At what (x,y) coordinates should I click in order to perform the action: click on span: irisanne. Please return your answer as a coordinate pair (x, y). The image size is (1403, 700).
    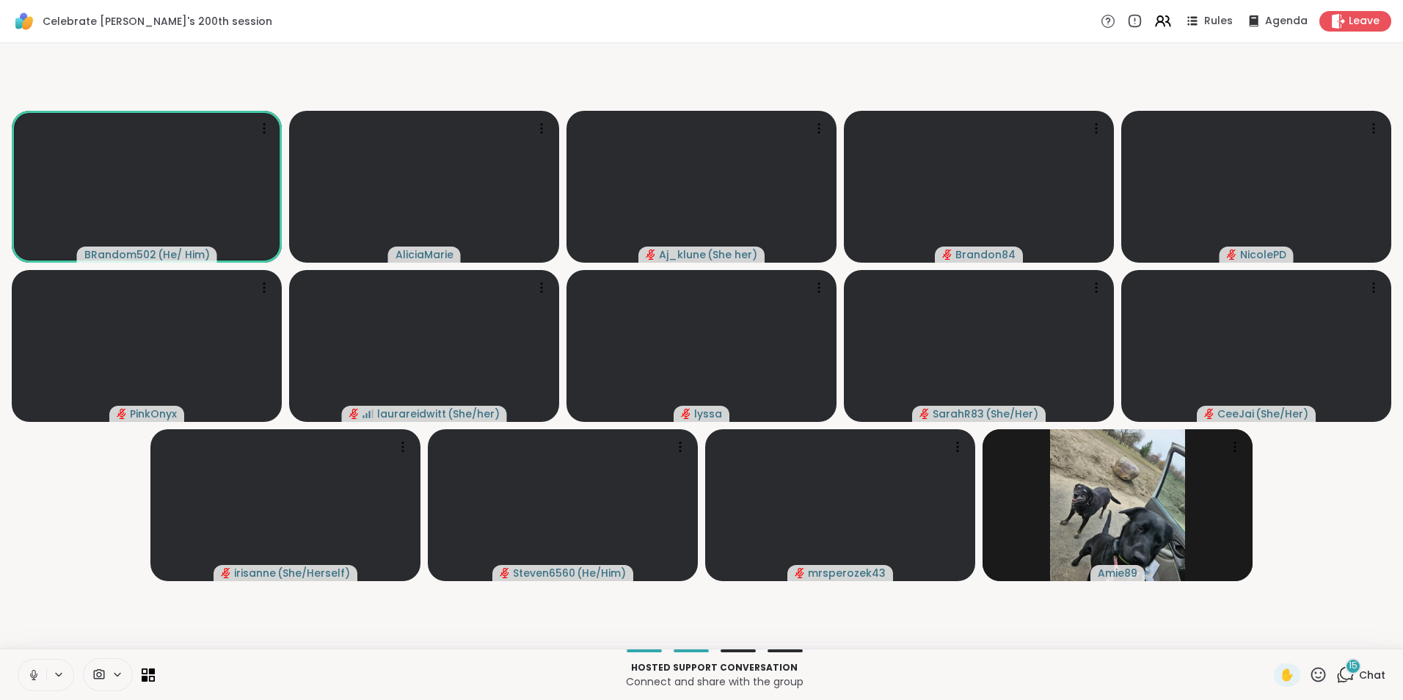
    Looking at the image, I should click on (255, 573).